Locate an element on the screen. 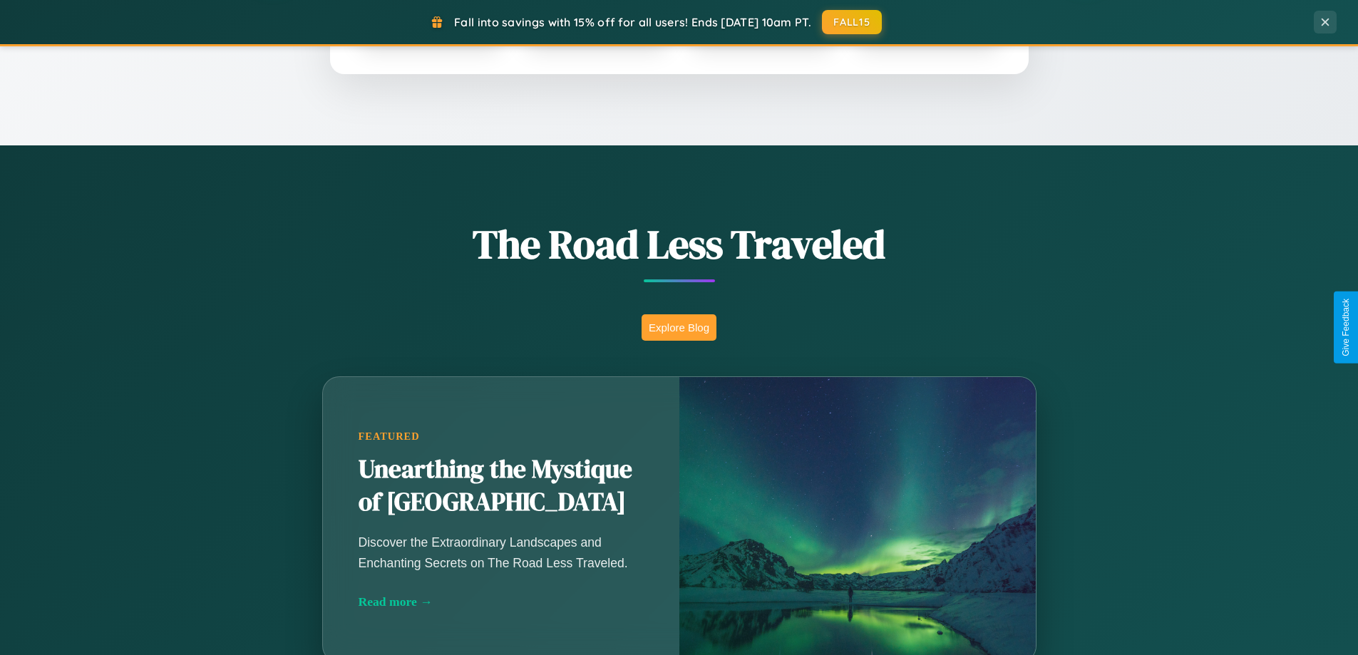  div: Featured is located at coordinates (501, 436).